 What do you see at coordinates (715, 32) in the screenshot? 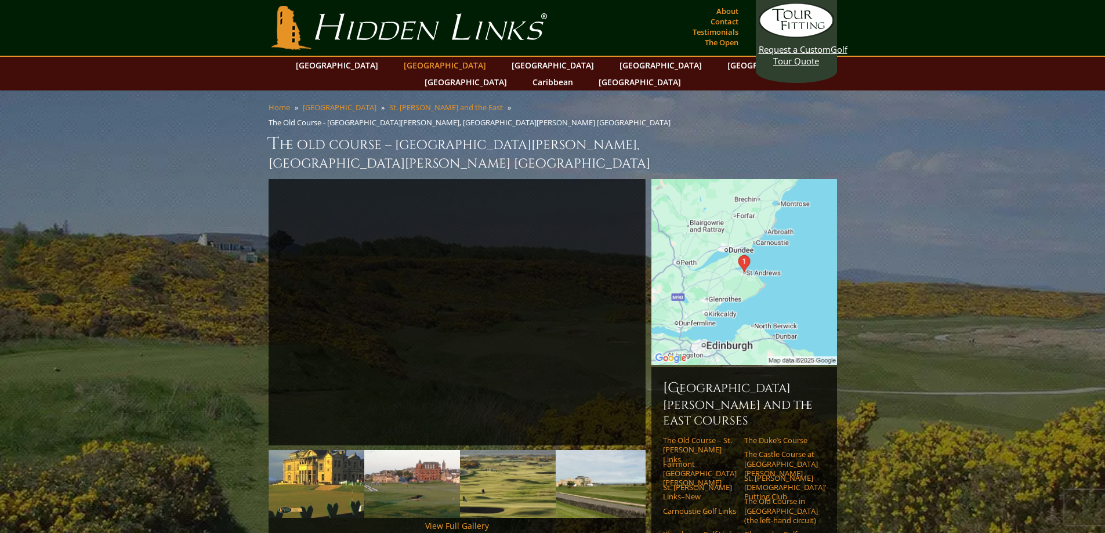
I see `a: Testimonials` at bounding box center [715, 32].